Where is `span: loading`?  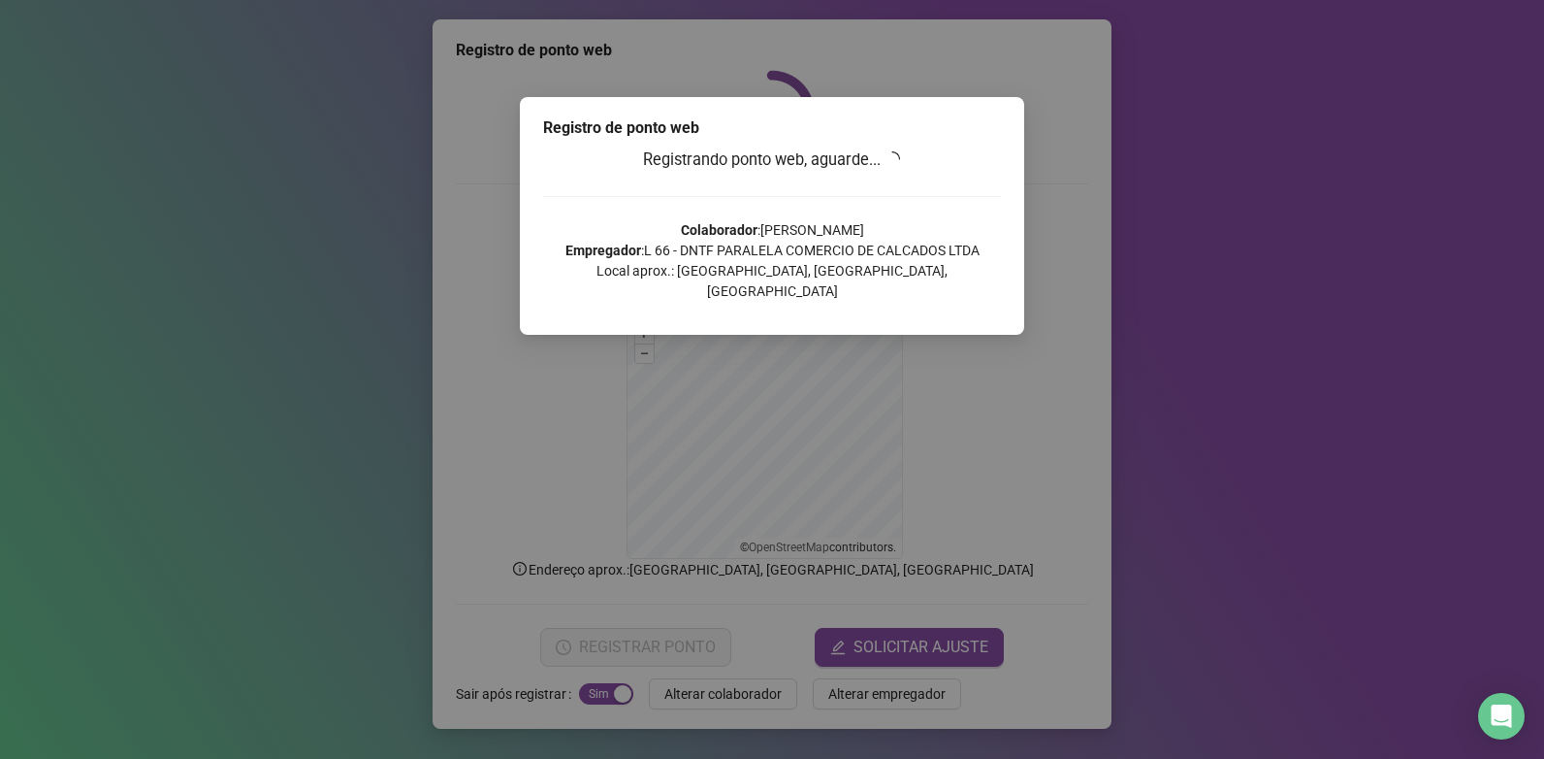
span: loading is located at coordinates (892, 159).